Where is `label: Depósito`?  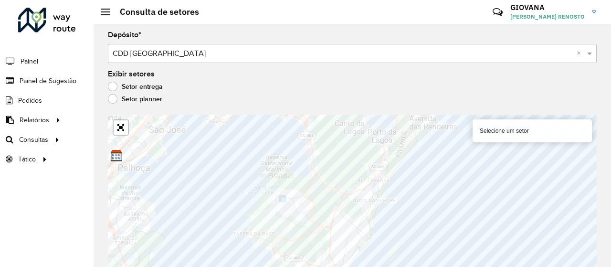
label: Depósito is located at coordinates (125, 35).